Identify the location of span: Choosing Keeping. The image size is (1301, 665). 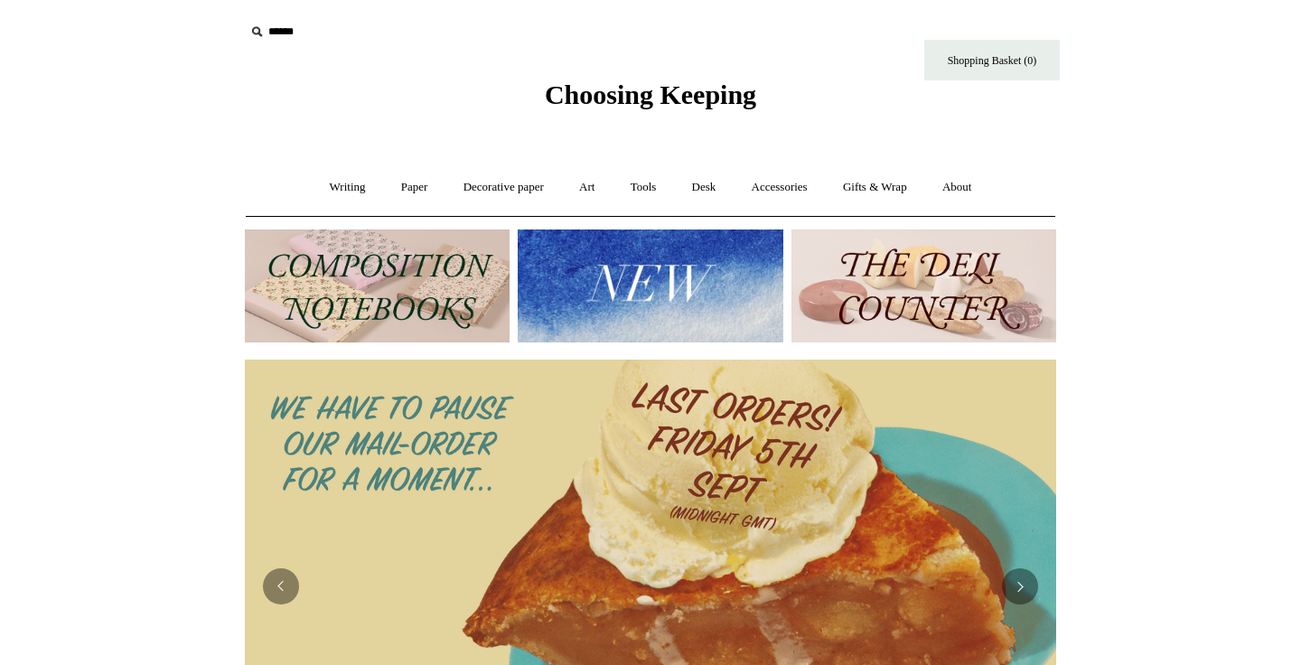
(650, 94).